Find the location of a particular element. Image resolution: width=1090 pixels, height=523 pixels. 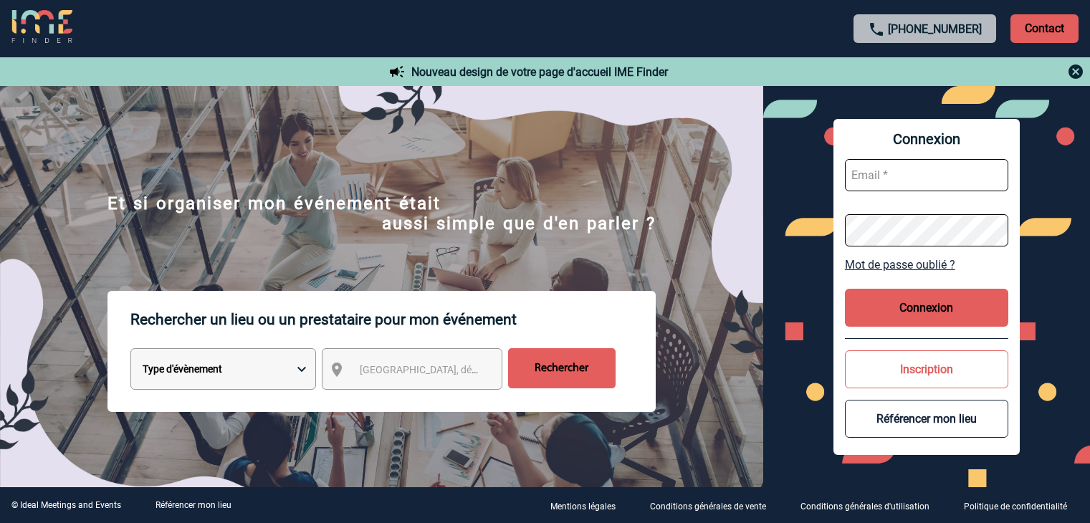

button: Inscription is located at coordinates (926, 369).